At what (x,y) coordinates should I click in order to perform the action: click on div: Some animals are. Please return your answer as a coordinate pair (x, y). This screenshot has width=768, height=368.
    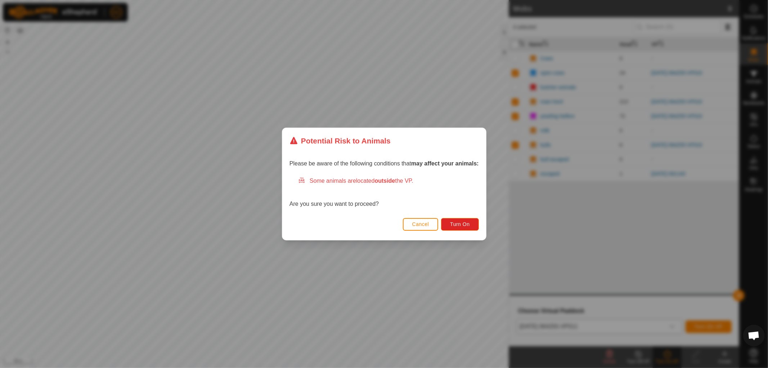
    Looking at the image, I should click on (389, 181).